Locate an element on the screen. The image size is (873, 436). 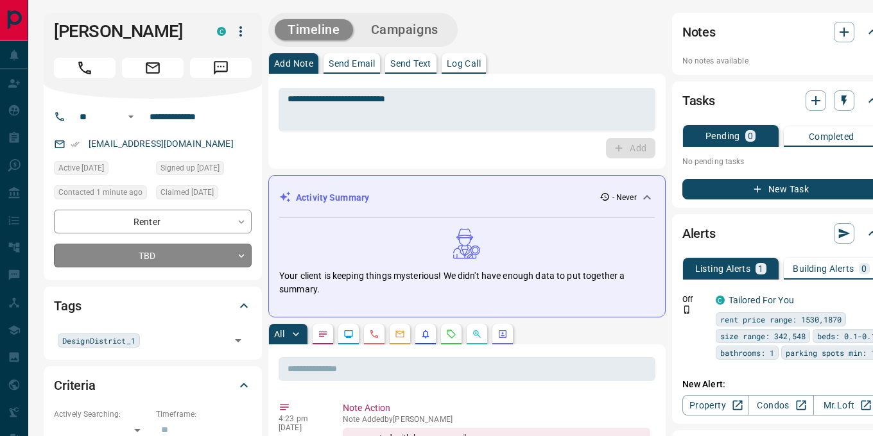
a: Condos is located at coordinates (780, 406).